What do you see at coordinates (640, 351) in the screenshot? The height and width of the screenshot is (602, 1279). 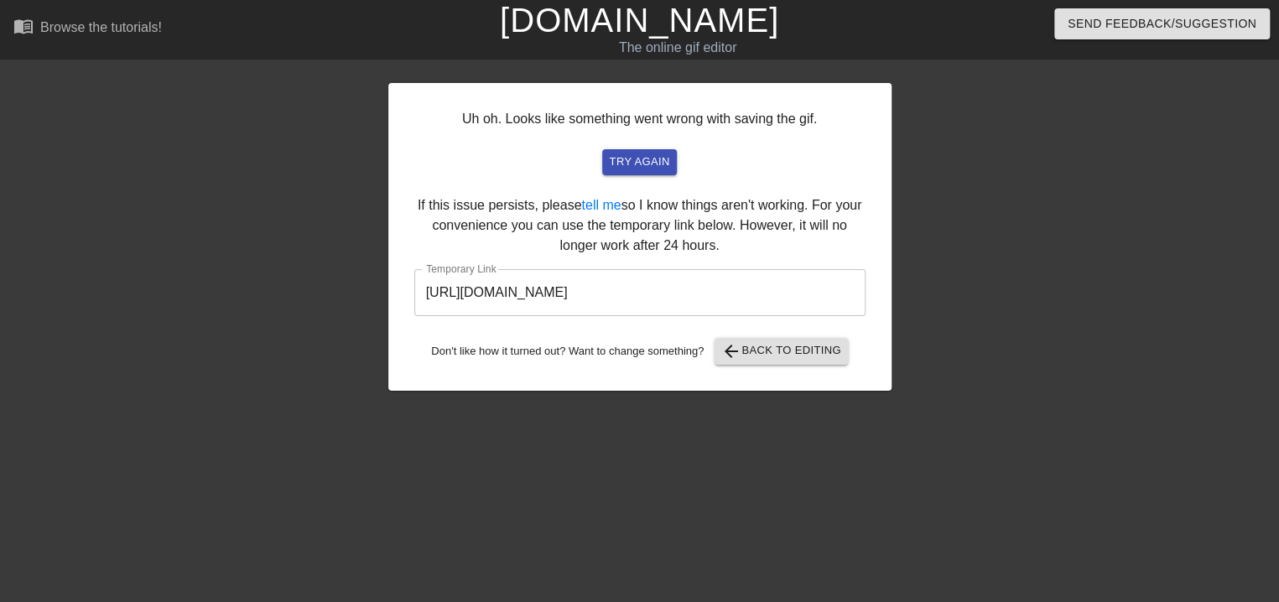 I see `div: Don't like how it turned out? Want to change something?` at bounding box center [640, 351].